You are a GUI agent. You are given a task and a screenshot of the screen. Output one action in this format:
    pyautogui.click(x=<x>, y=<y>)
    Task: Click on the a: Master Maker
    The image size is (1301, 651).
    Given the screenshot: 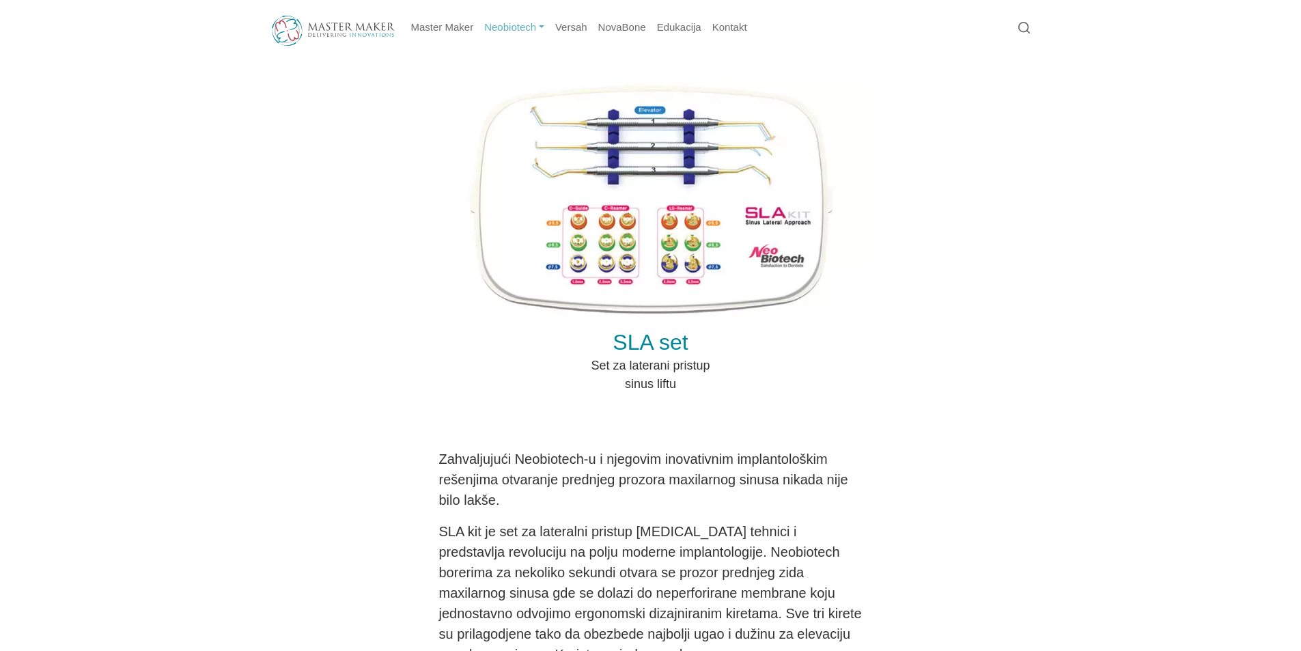 What is the action you would take?
    pyautogui.click(x=442, y=27)
    